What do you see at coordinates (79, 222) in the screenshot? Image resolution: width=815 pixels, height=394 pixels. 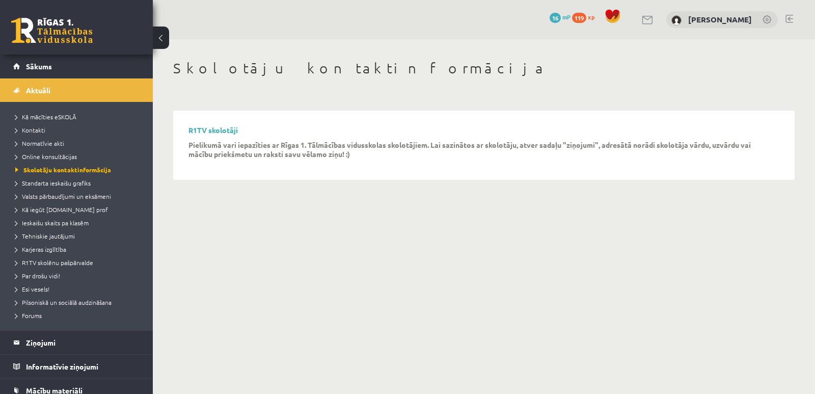 I see `a: Ieskaišu skaits pa klasēm` at bounding box center [79, 222].